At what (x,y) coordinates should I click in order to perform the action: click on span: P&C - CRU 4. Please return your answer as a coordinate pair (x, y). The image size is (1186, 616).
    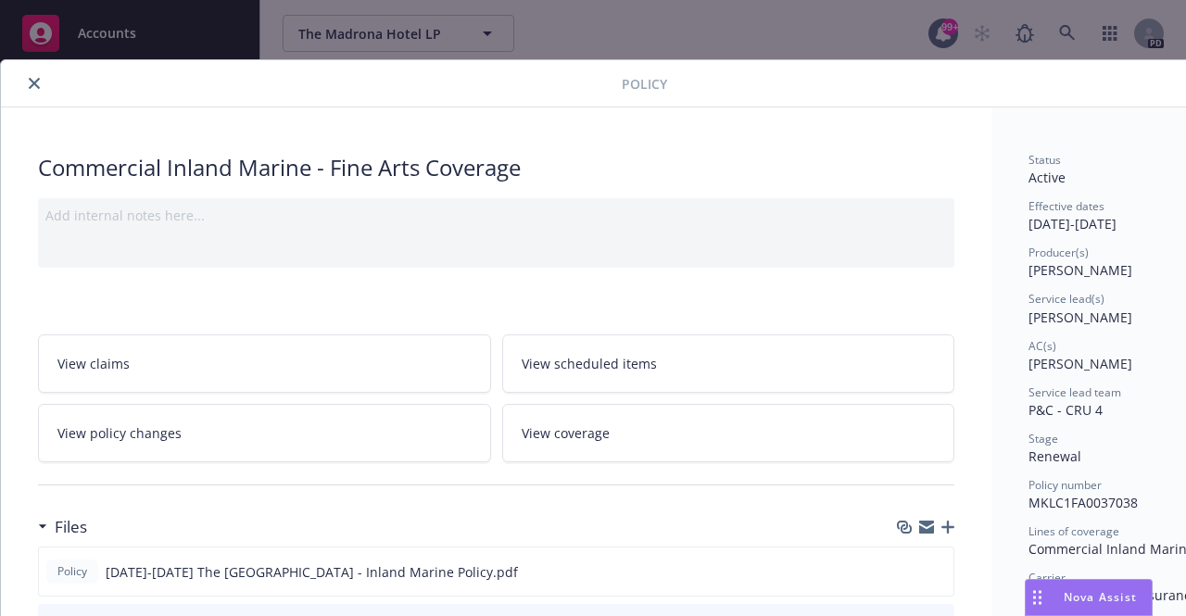
    Looking at the image, I should click on (1065, 409).